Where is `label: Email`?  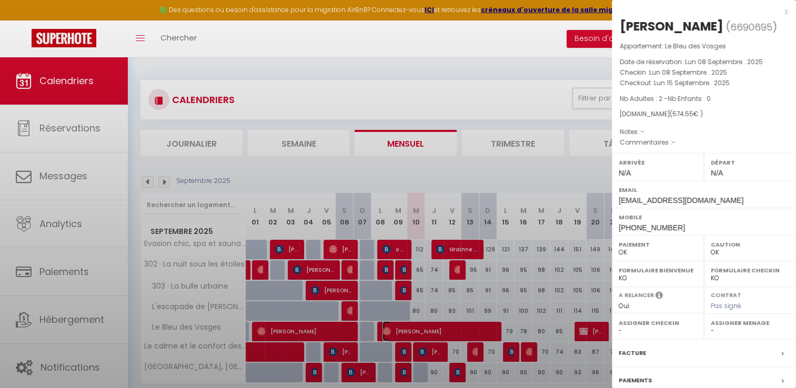
label: Email is located at coordinates (704, 190).